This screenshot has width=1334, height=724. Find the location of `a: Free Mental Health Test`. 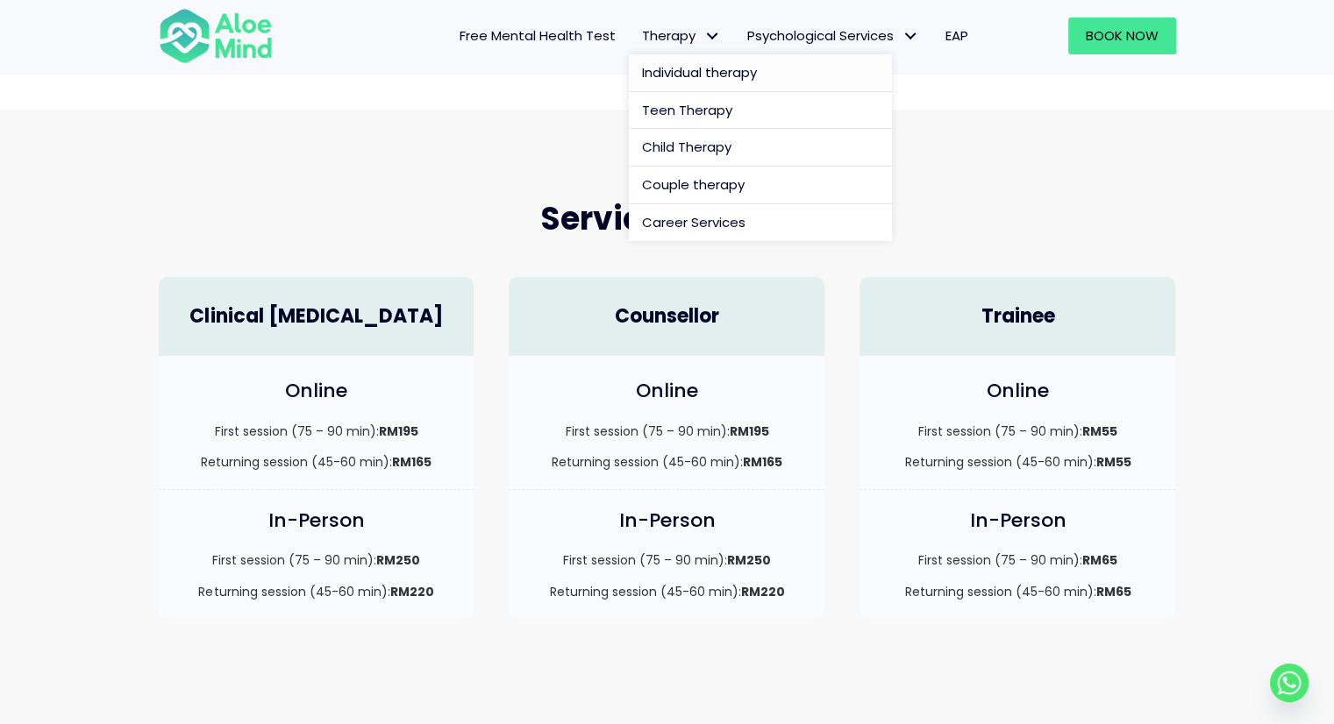

a: Free Mental Health Test is located at coordinates (537, 36).